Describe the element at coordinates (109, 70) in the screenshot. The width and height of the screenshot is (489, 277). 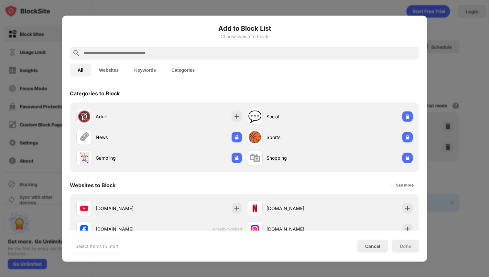
I see `button: Websites` at that location.